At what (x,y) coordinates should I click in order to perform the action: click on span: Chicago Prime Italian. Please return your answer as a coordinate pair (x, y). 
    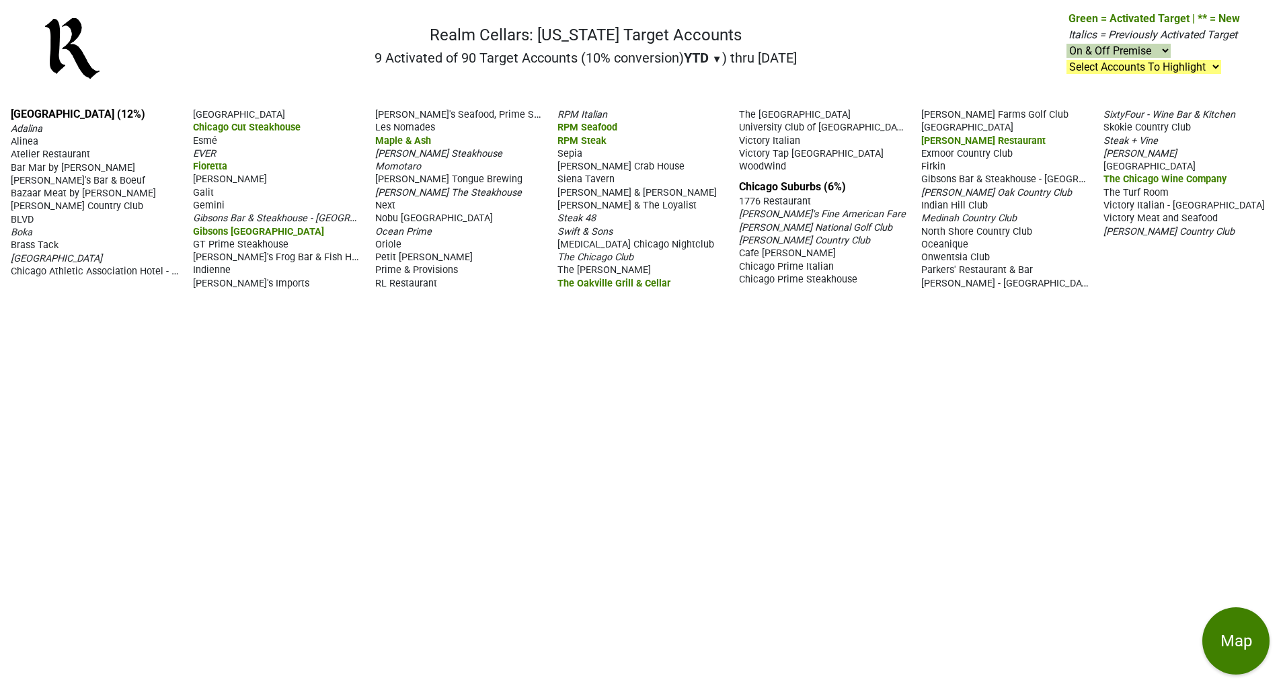
    Looking at the image, I should click on (786, 266).